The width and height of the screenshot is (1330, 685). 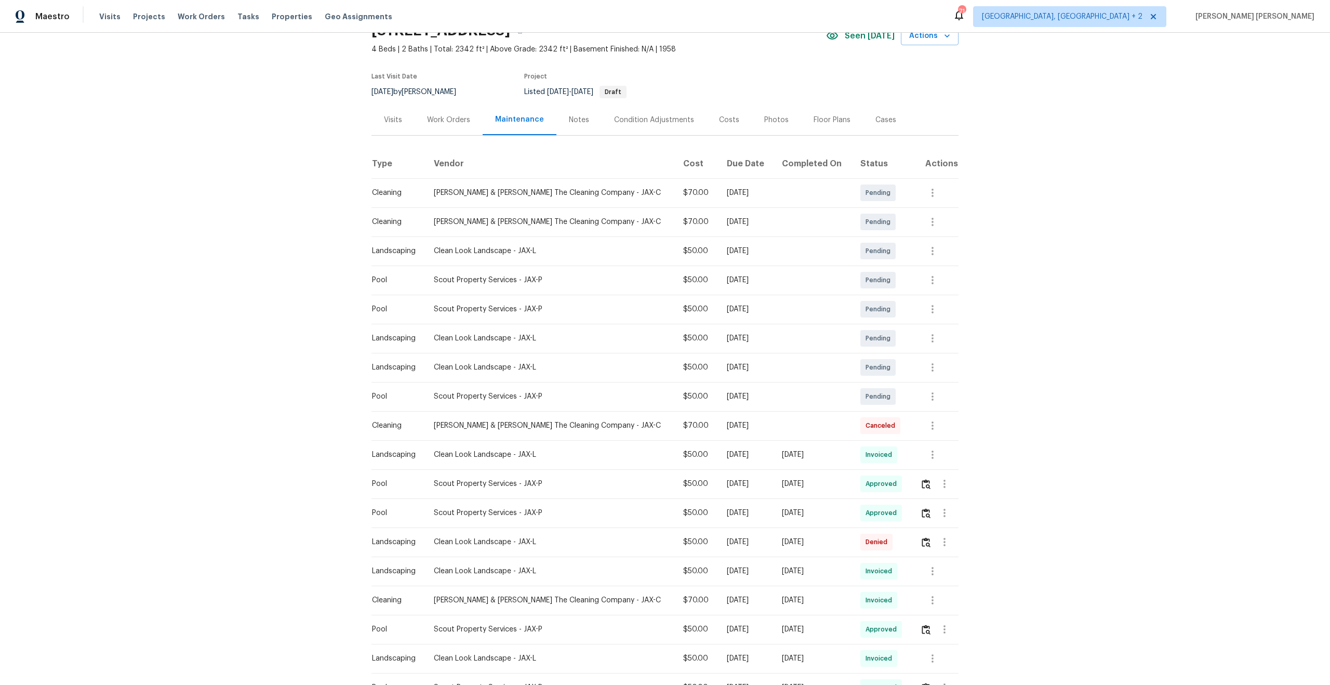 What do you see at coordinates (358, 17) in the screenshot?
I see `span: Geo Assignments` at bounding box center [358, 17].